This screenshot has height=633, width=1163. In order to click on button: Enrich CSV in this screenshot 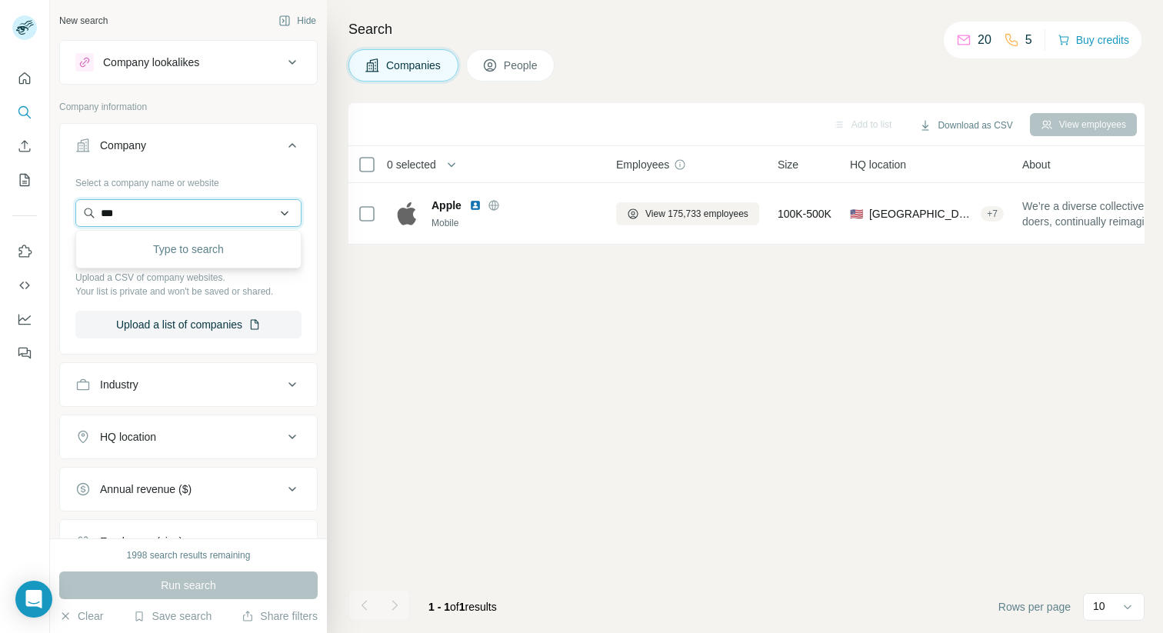, I will do `click(25, 146)`.